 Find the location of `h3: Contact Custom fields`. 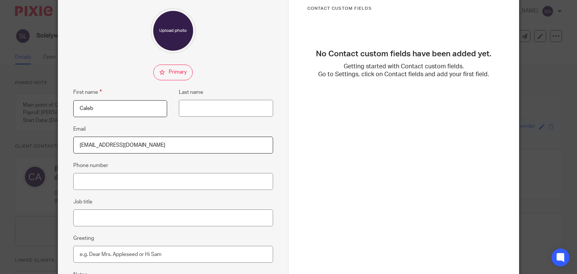

h3: Contact Custom fields is located at coordinates (403, 9).